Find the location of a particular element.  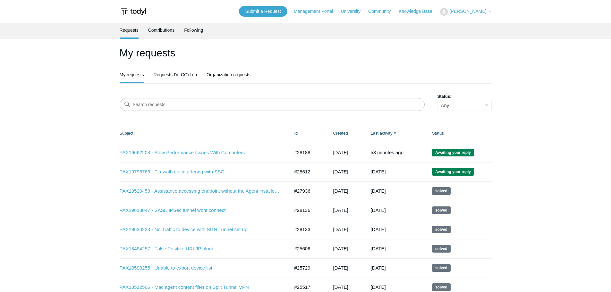

td: #25606 is located at coordinates (307, 249).